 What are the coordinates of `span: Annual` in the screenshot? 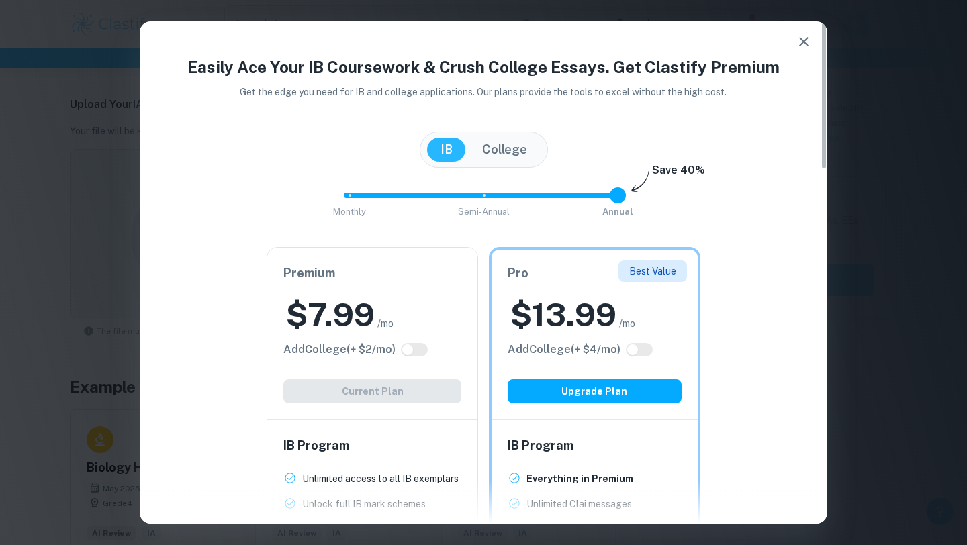 It's located at (618, 212).